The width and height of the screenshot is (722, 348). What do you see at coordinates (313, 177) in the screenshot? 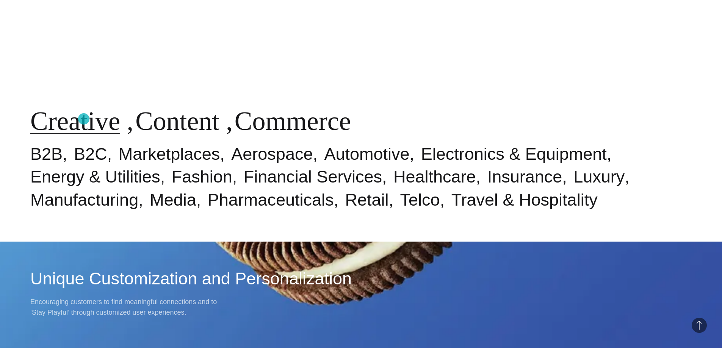
I see `a: Financial Services` at bounding box center [313, 177].